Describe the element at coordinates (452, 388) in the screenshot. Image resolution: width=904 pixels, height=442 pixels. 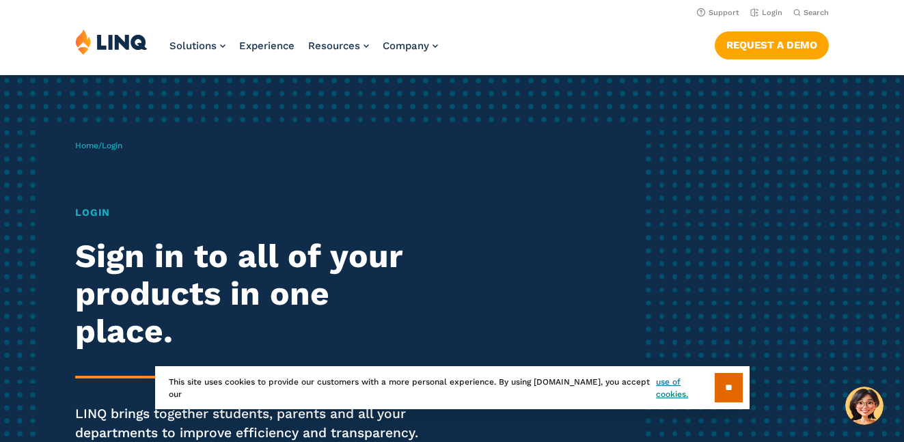
I see `div: This site uses cookies to provide our customers with a more personal experience. By using [DOMAIN...` at that location.